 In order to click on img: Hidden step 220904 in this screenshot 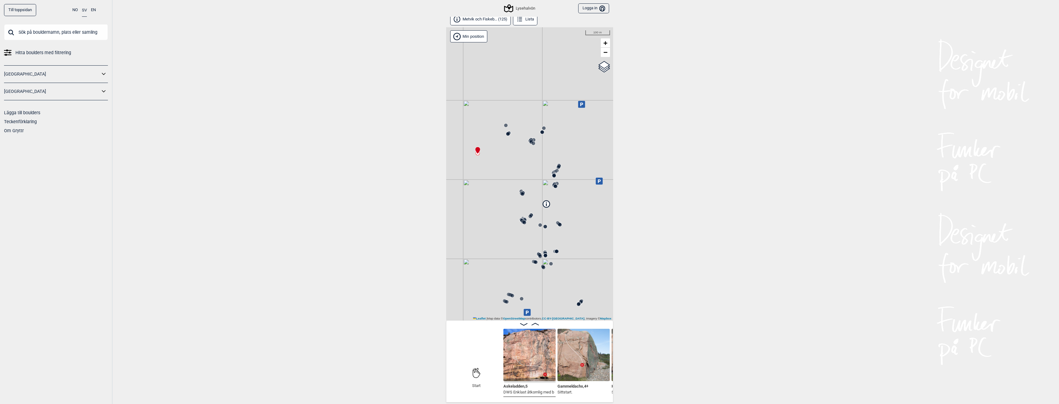, I will do `click(638, 354)`.